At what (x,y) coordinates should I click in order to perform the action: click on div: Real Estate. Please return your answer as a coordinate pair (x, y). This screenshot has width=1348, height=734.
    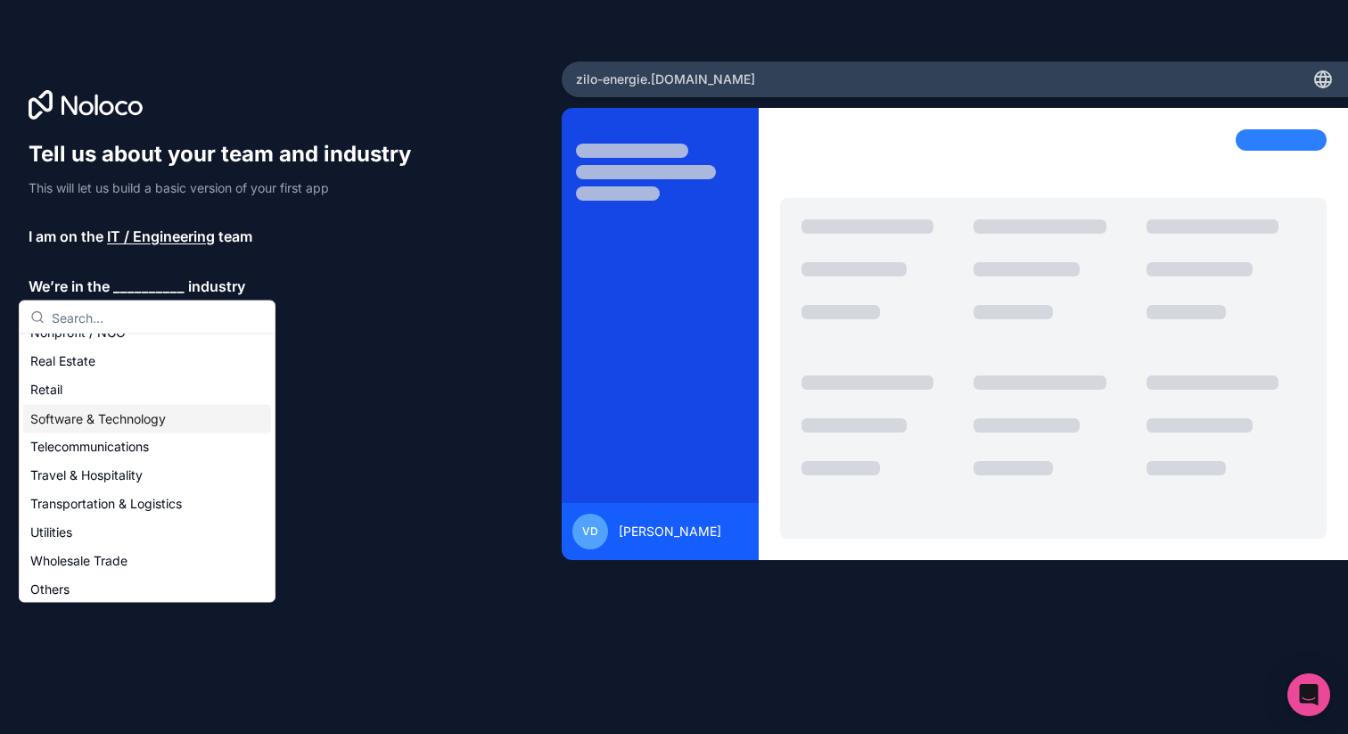
    Looking at the image, I should click on (147, 362).